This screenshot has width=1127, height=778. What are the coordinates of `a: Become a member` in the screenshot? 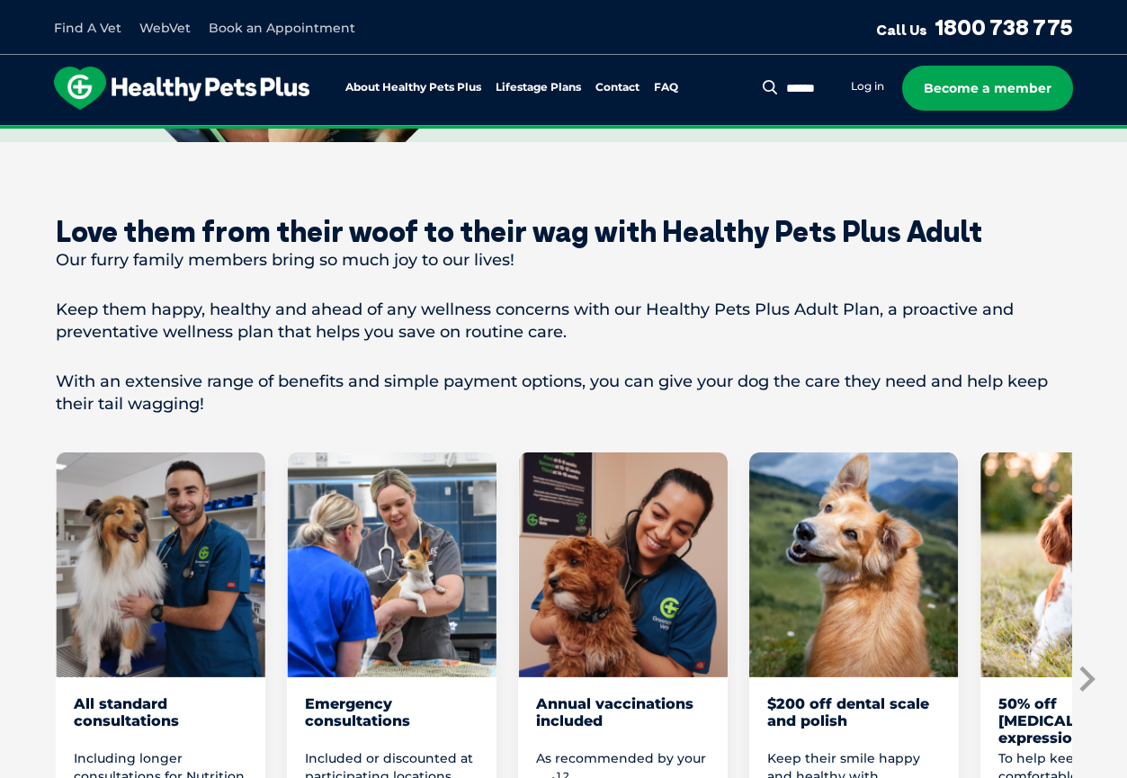 It's located at (988, 88).